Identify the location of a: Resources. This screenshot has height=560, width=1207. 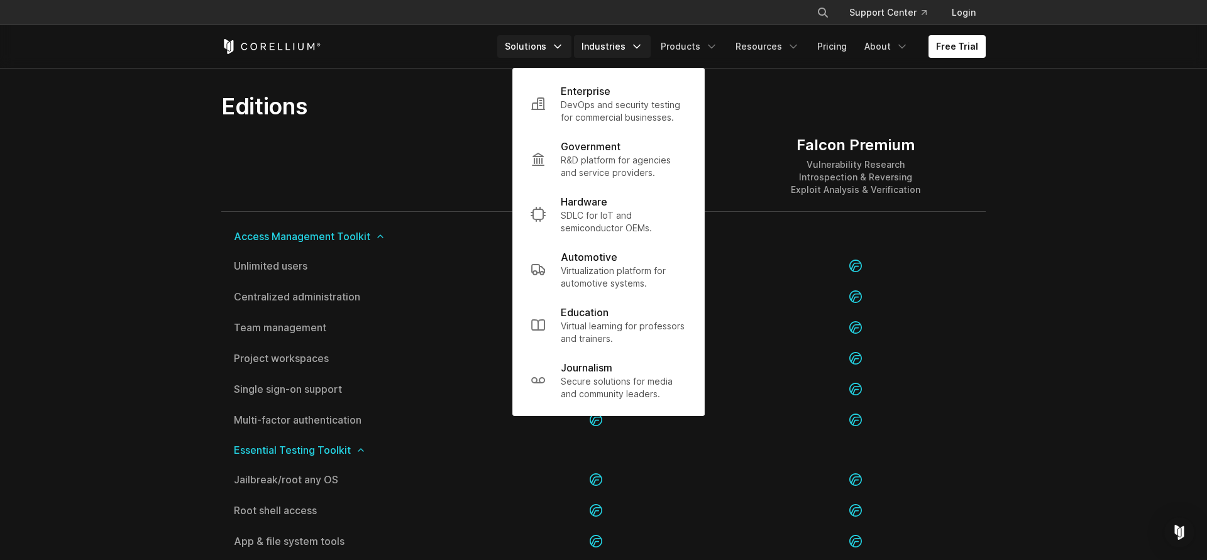
(768, 47).